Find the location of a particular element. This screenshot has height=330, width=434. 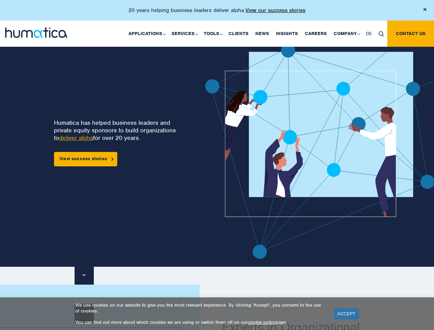

a: Company is located at coordinates (346, 34).